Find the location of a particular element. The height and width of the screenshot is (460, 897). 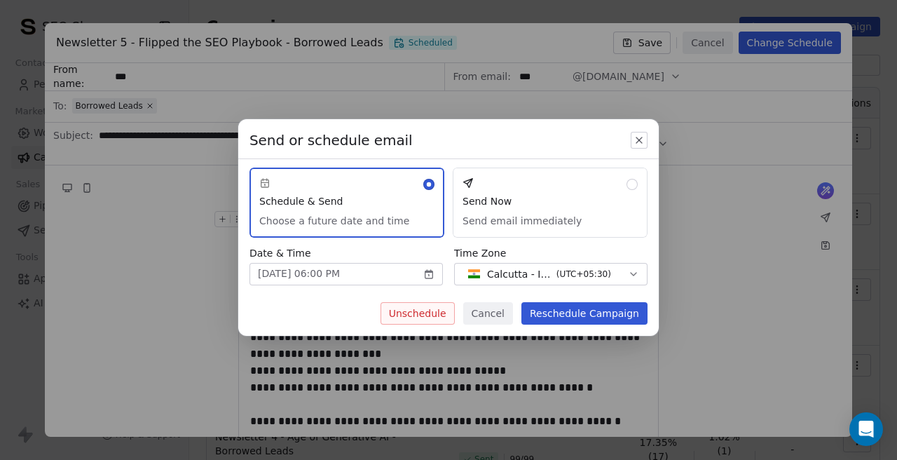

span: Send or schedule email is located at coordinates (331, 140).